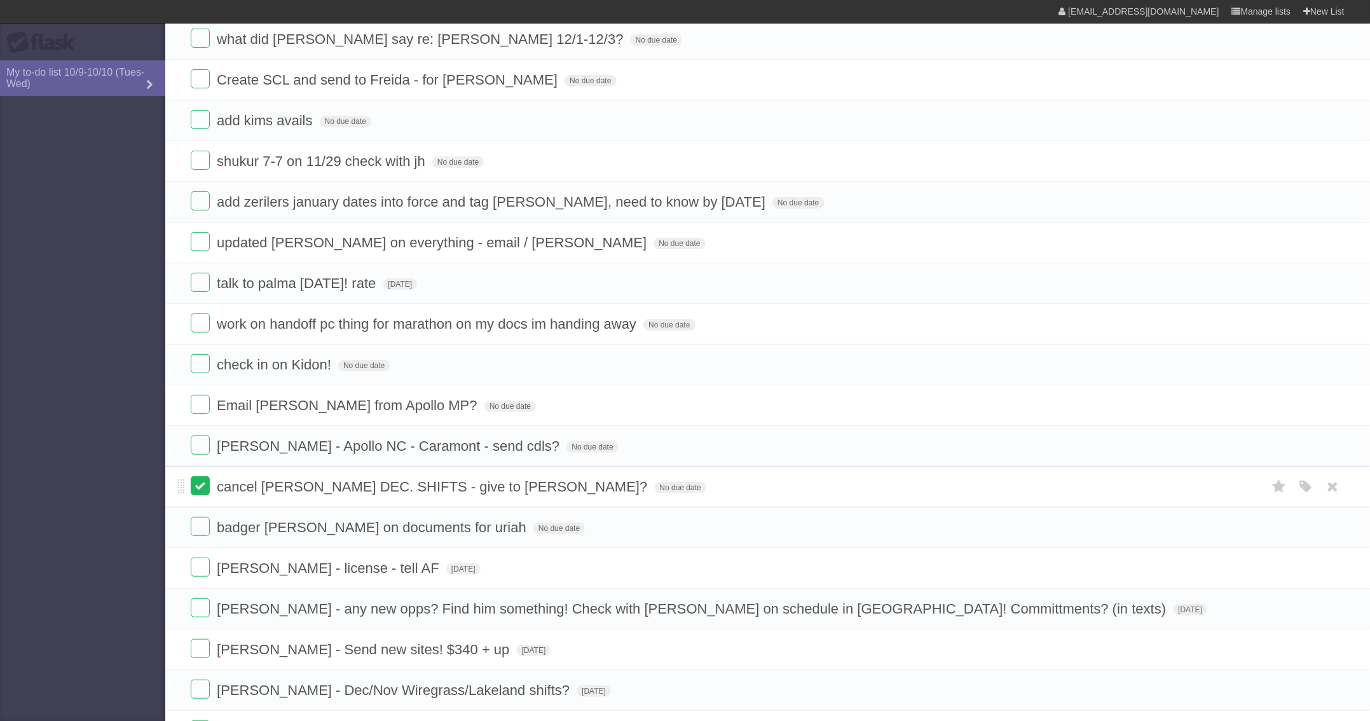  What do you see at coordinates (266, 120) in the screenshot?
I see `span: add kims avails` at bounding box center [266, 120].